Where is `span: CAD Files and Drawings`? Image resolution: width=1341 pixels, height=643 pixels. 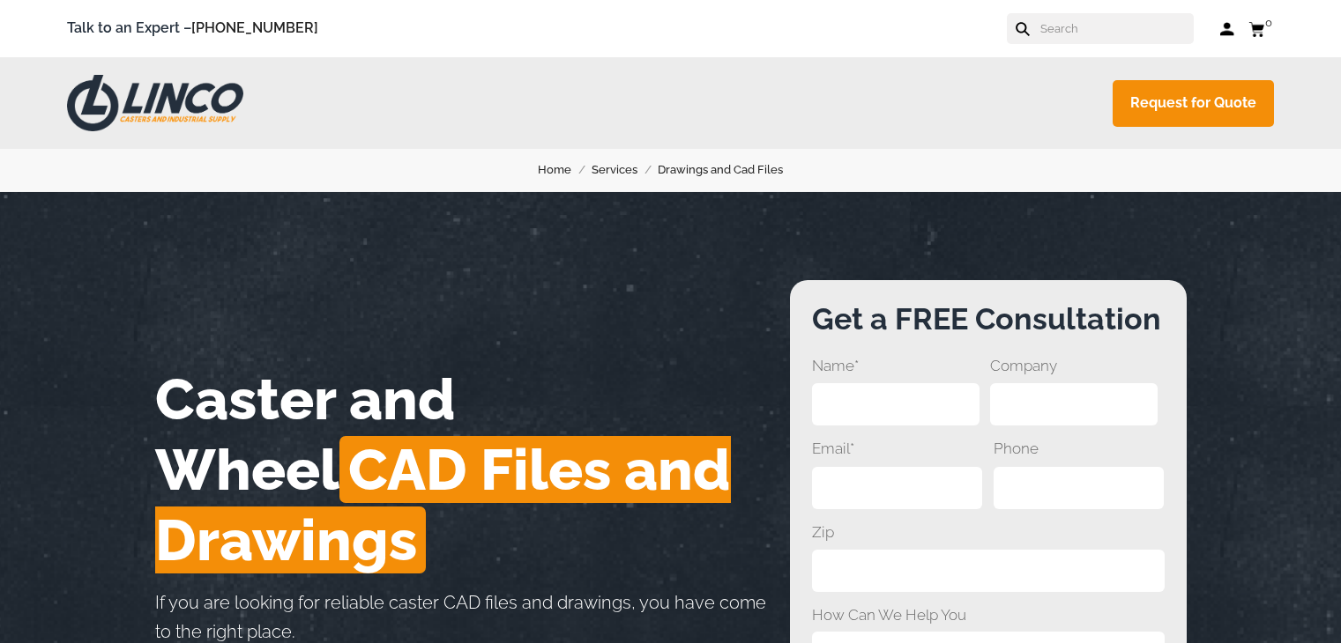 span: CAD Files and Drawings is located at coordinates (442, 505).